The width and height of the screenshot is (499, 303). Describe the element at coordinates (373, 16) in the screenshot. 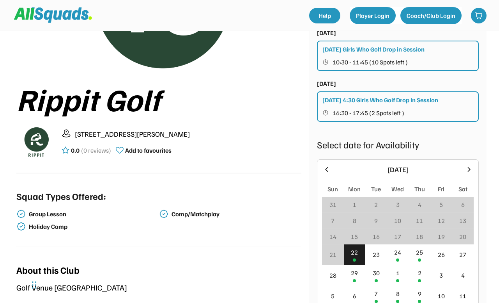

I see `button: Player Login` at that location.